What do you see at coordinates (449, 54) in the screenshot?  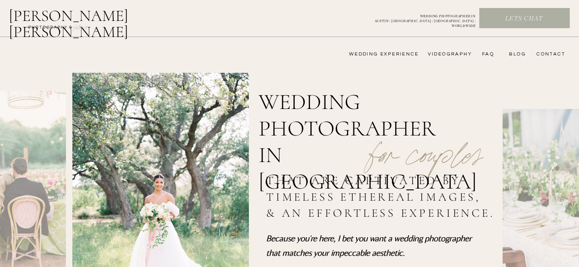 I see `nav: videography` at bounding box center [449, 54].